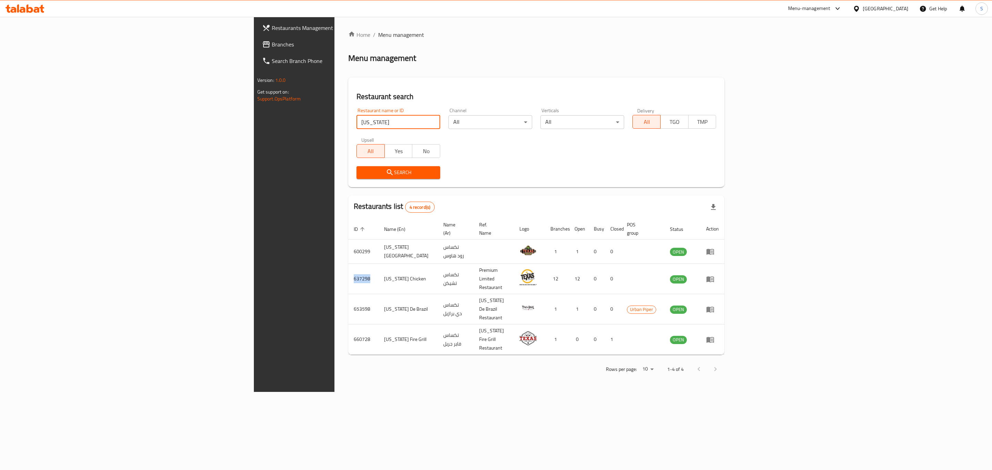  I want to click on div: Total records count, so click(420, 207).